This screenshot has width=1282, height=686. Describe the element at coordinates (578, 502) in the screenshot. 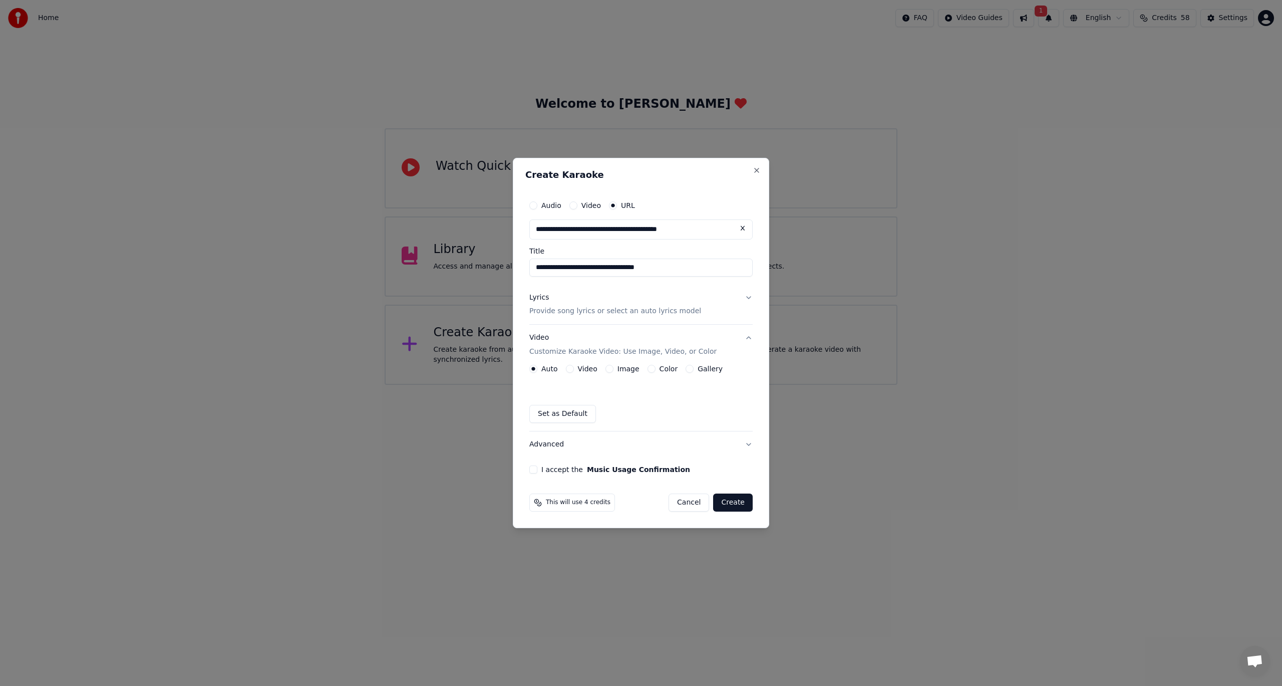

I see `span: This will use 4 credits` at that location.